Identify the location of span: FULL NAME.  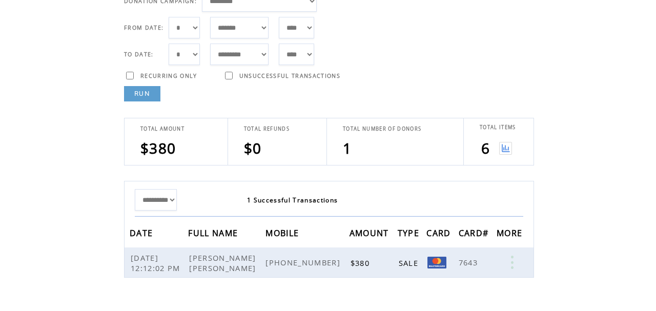
(214, 234).